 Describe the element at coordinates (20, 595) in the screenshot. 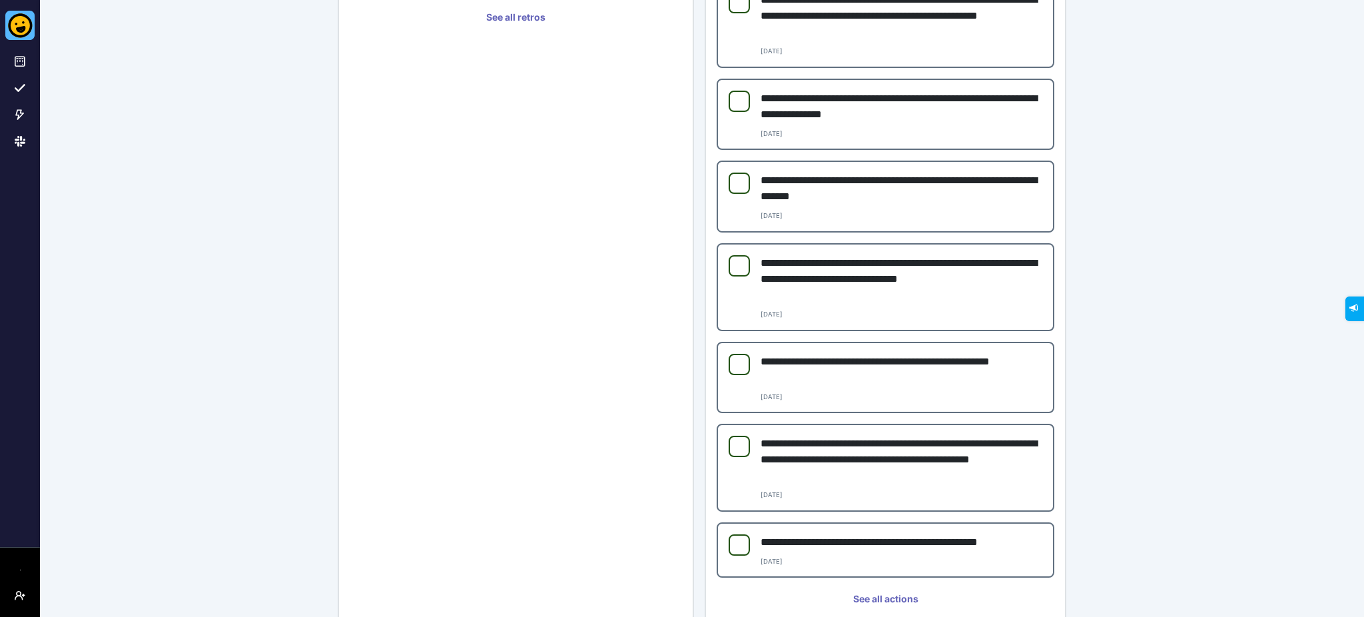

I see `i: User menu` at that location.